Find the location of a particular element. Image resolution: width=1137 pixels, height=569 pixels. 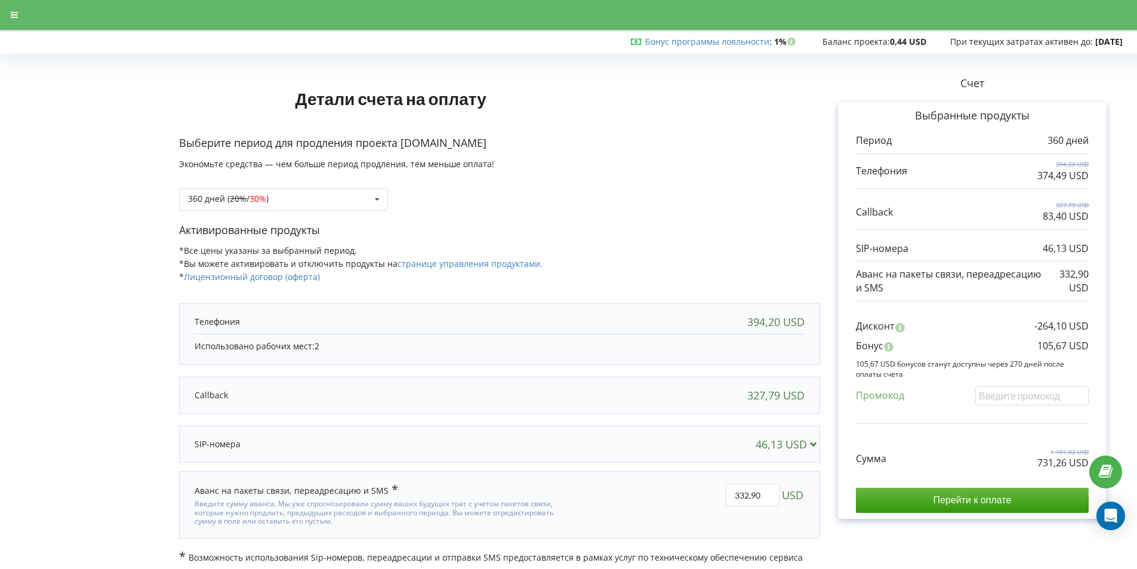

div: Open Intercom Messenger is located at coordinates (1111, 516).